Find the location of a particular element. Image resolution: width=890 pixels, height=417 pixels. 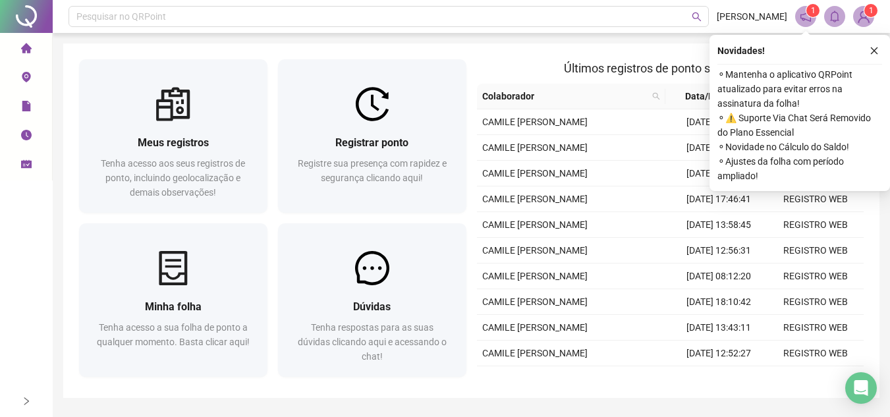

span: home is located at coordinates (26, 50).